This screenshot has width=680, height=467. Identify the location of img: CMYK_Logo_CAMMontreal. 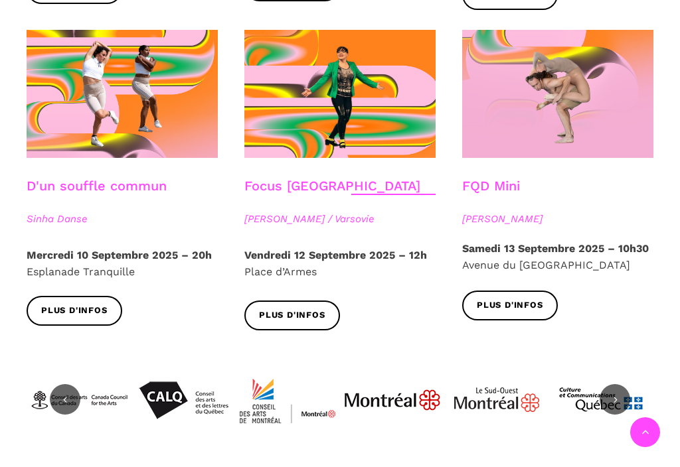
(288, 400).